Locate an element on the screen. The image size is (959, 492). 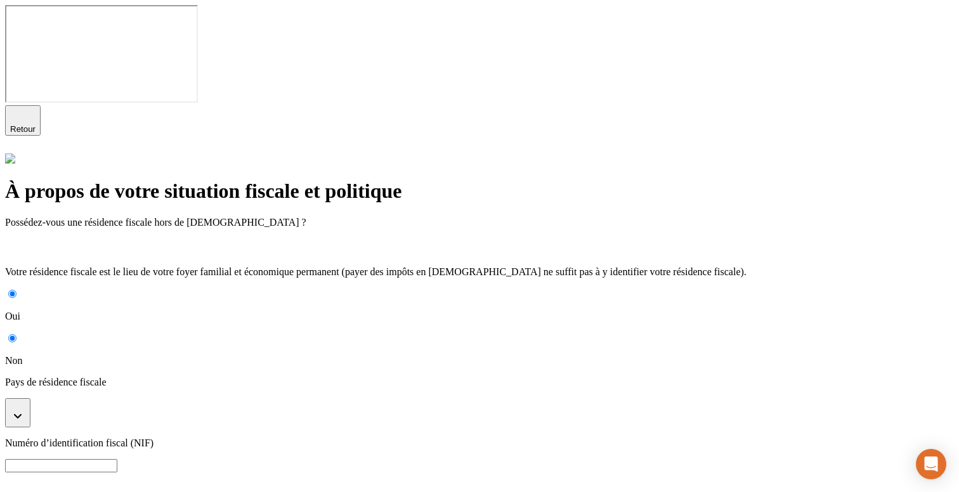
button: Retour is located at coordinates (23, 121).